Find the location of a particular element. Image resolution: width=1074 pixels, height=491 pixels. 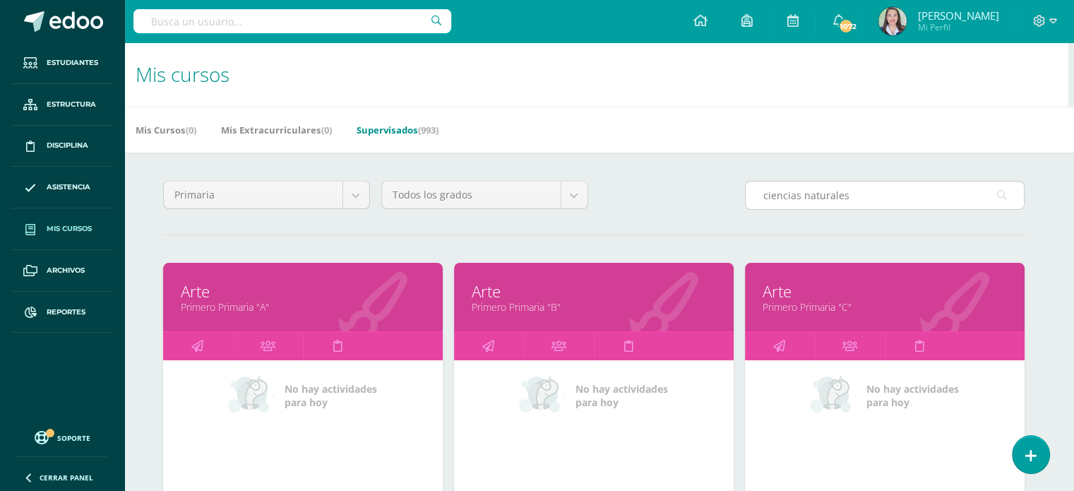

span: Estructura is located at coordinates (71, 105).